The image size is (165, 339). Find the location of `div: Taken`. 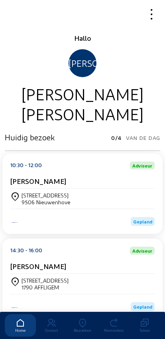

div: Taken is located at coordinates (145, 330).